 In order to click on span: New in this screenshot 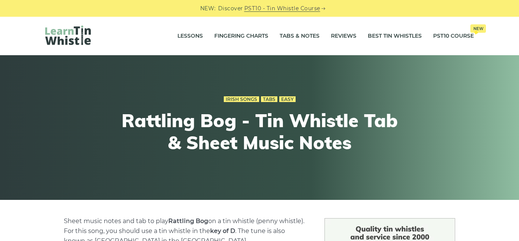, I will do `click(478, 29)`.